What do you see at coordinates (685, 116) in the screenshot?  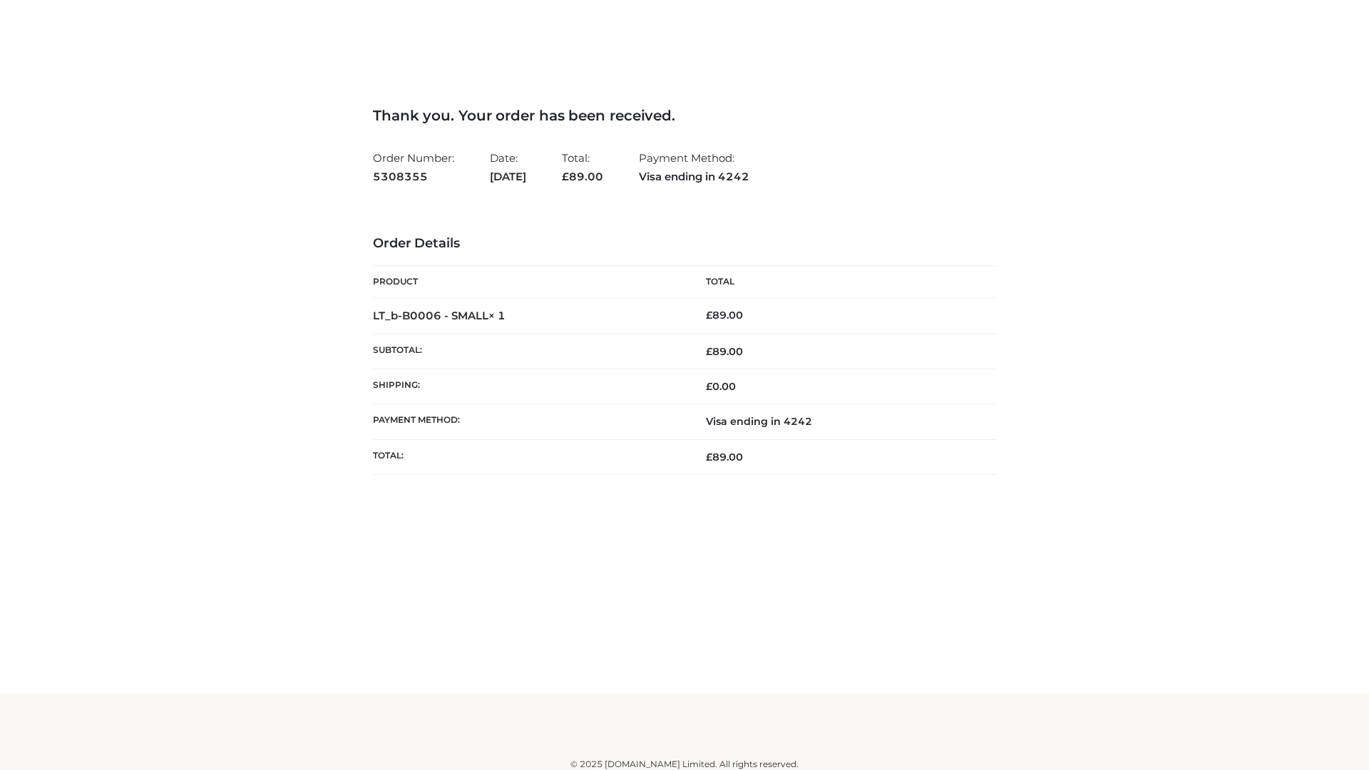 I see `h3: Thank you. Your order has been received.` at bounding box center [685, 116].